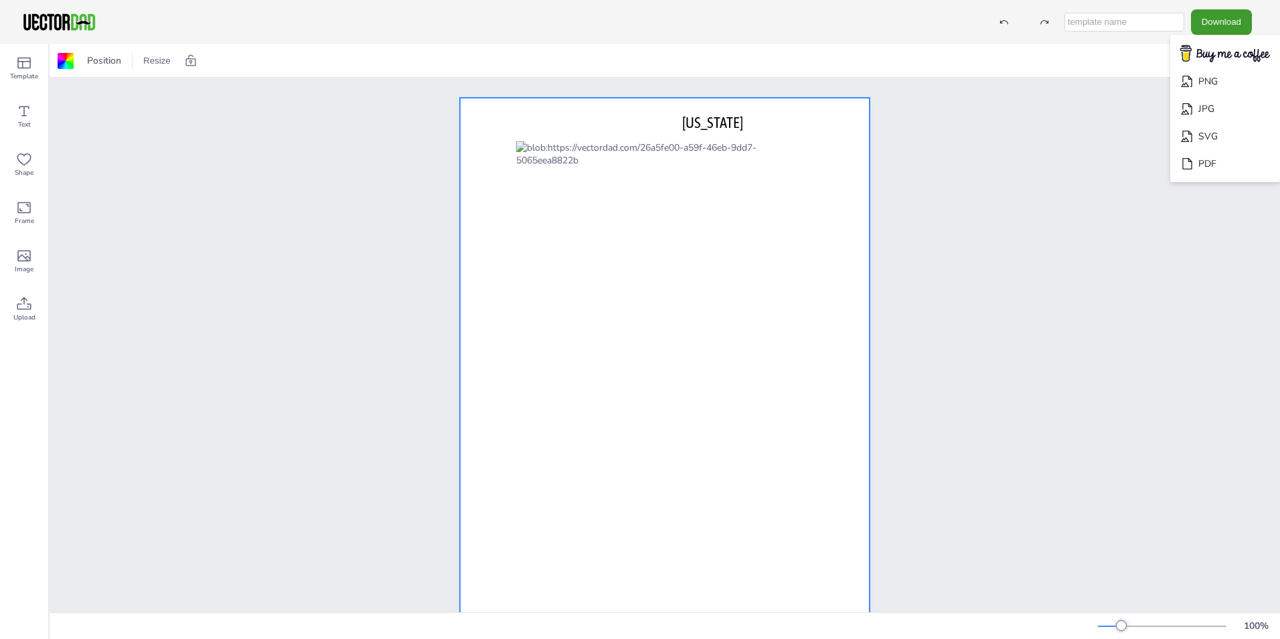 The image size is (1280, 639). I want to click on button: Download, so click(1221, 21).